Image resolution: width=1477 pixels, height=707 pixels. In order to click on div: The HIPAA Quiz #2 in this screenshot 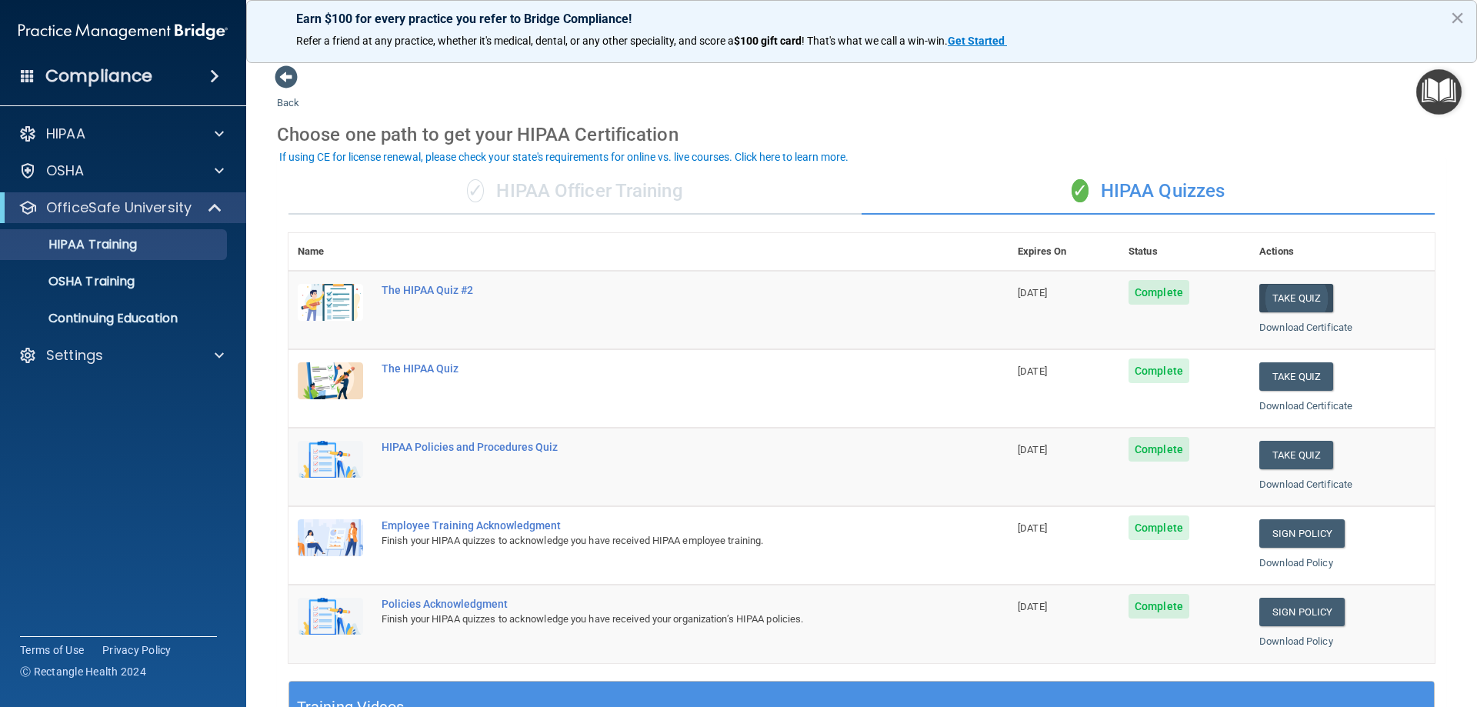, I will do `click(656, 290)`.